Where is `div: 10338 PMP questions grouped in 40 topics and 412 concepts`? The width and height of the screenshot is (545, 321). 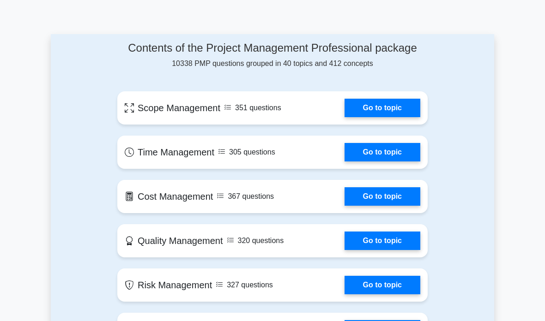 div: 10338 PMP questions grouped in 40 topics and 412 concepts is located at coordinates (272, 55).